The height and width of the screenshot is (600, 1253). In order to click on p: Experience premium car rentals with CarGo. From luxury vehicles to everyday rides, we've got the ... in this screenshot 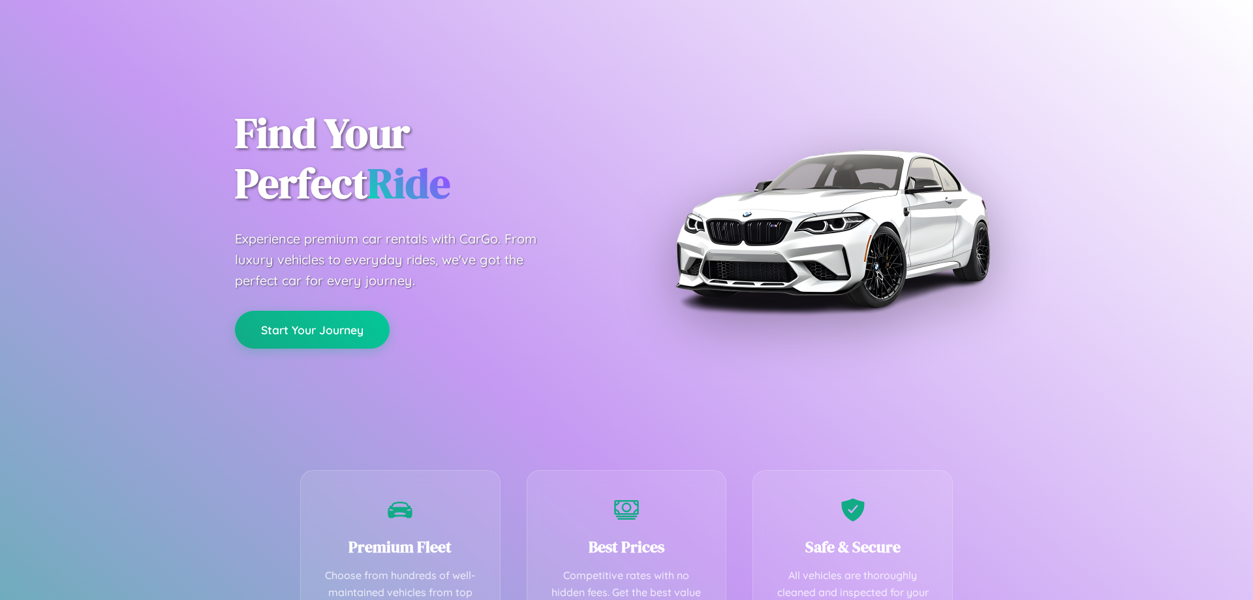, I will do `click(398, 260)`.